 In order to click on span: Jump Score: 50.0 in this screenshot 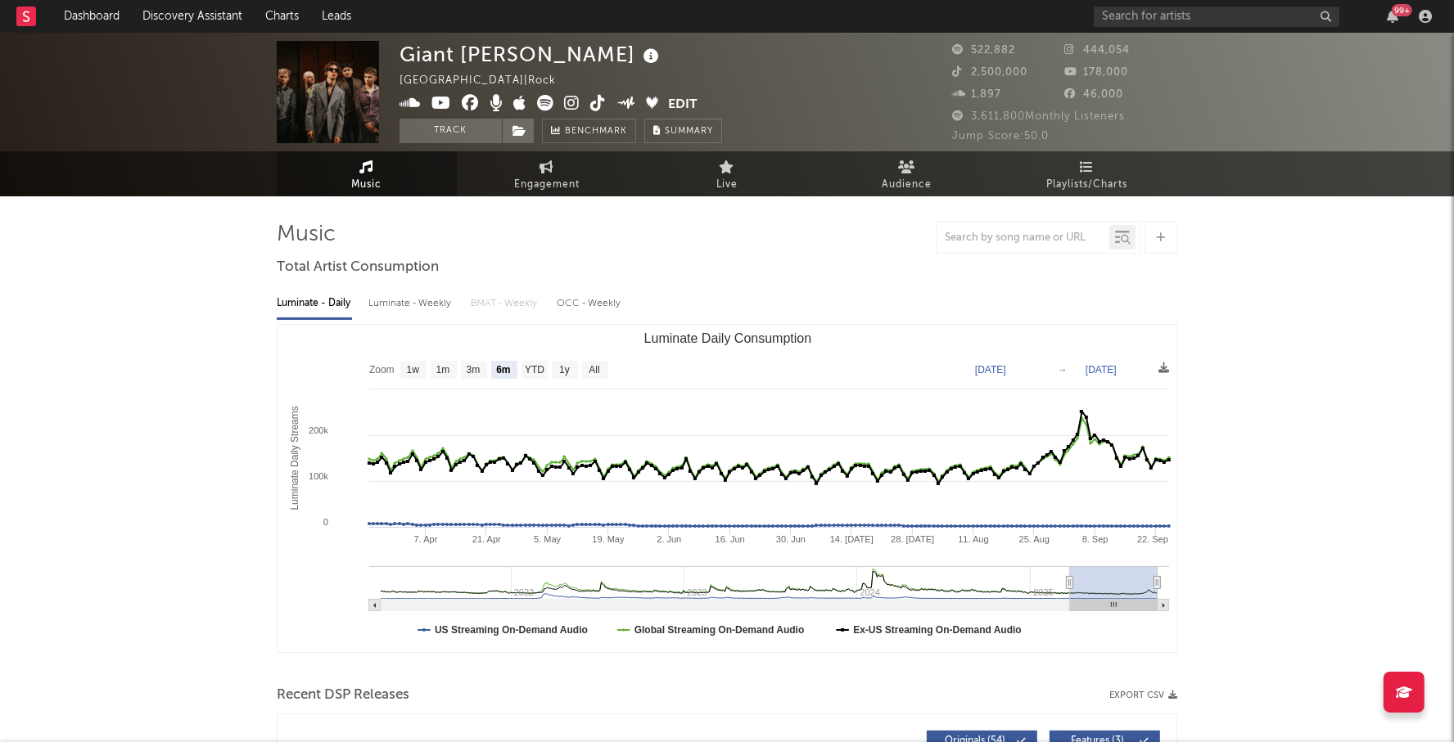, I will do `click(1000, 136)`.